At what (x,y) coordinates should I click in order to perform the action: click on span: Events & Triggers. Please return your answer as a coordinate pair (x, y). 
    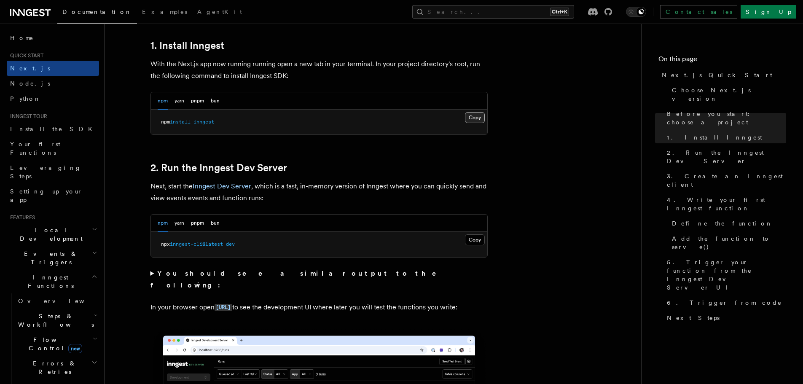
    Looking at the image, I should click on (49, 258).